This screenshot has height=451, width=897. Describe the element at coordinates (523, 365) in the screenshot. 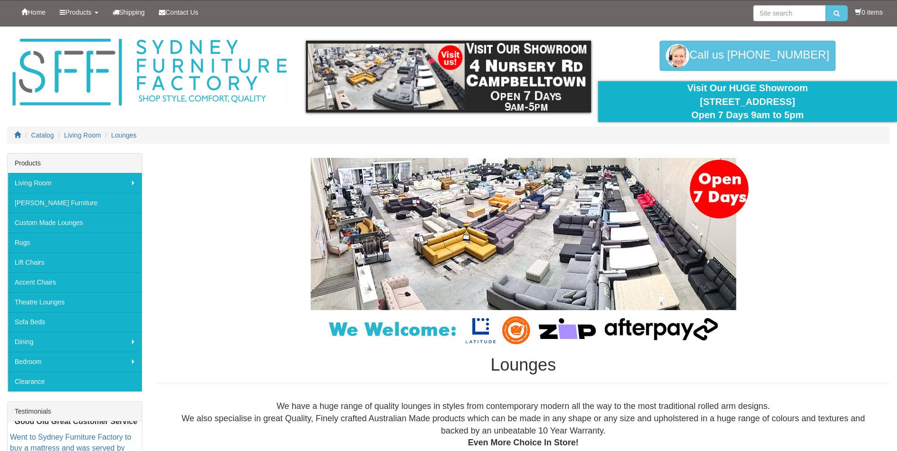

I see `h1: Lounges` at that location.